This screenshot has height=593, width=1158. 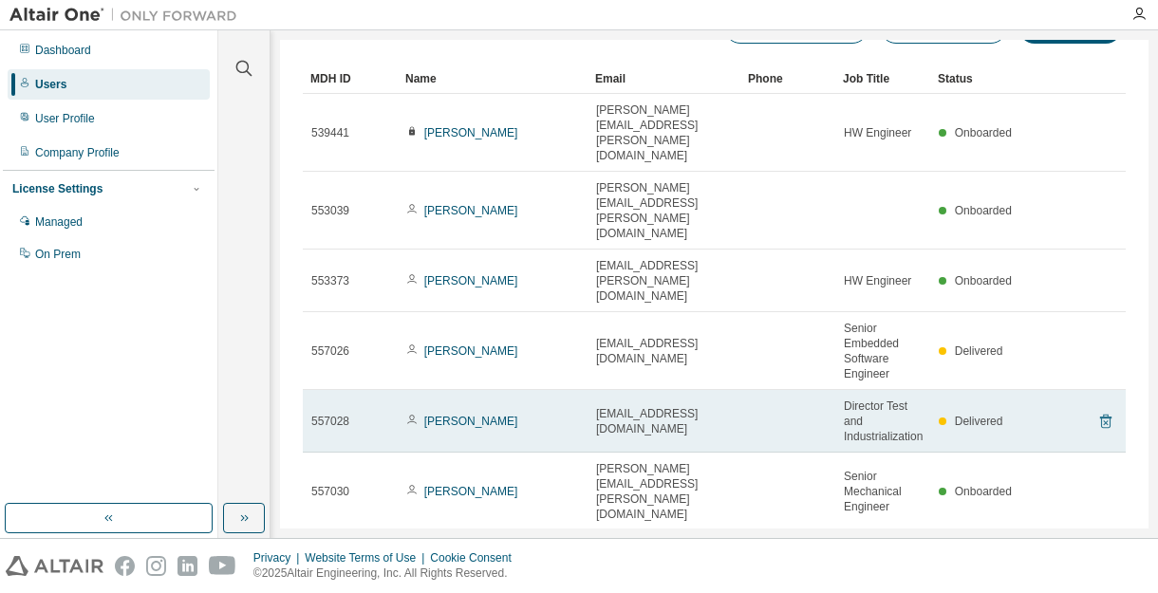 What do you see at coordinates (58, 254) in the screenshot?
I see `div: On Prem` at bounding box center [58, 254].